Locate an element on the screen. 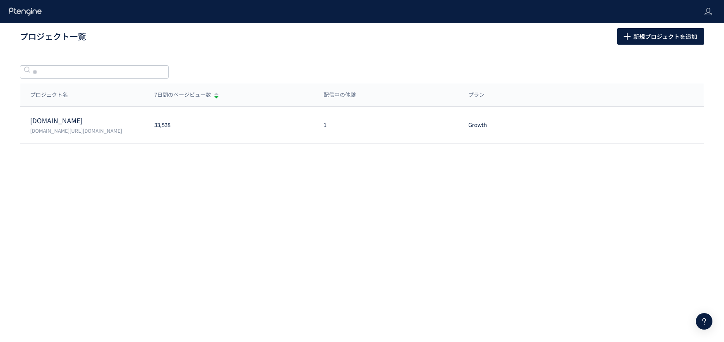 The width and height of the screenshot is (724, 342). div: 1 is located at coordinates (386, 125).